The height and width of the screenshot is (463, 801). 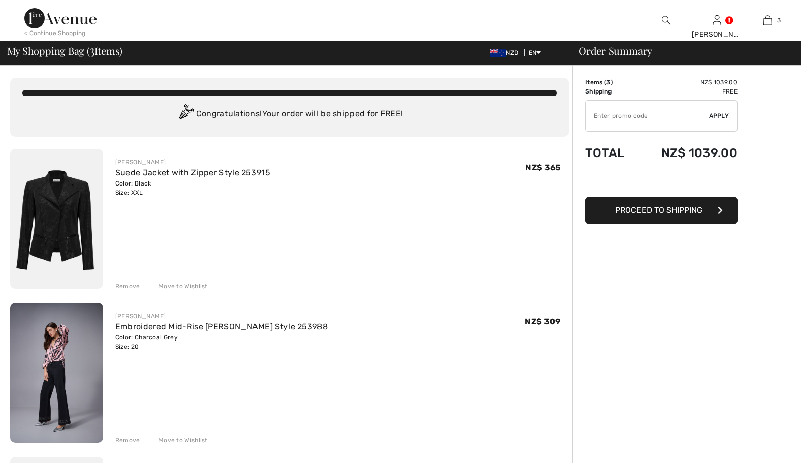 I want to click on td: Shipping, so click(x=611, y=91).